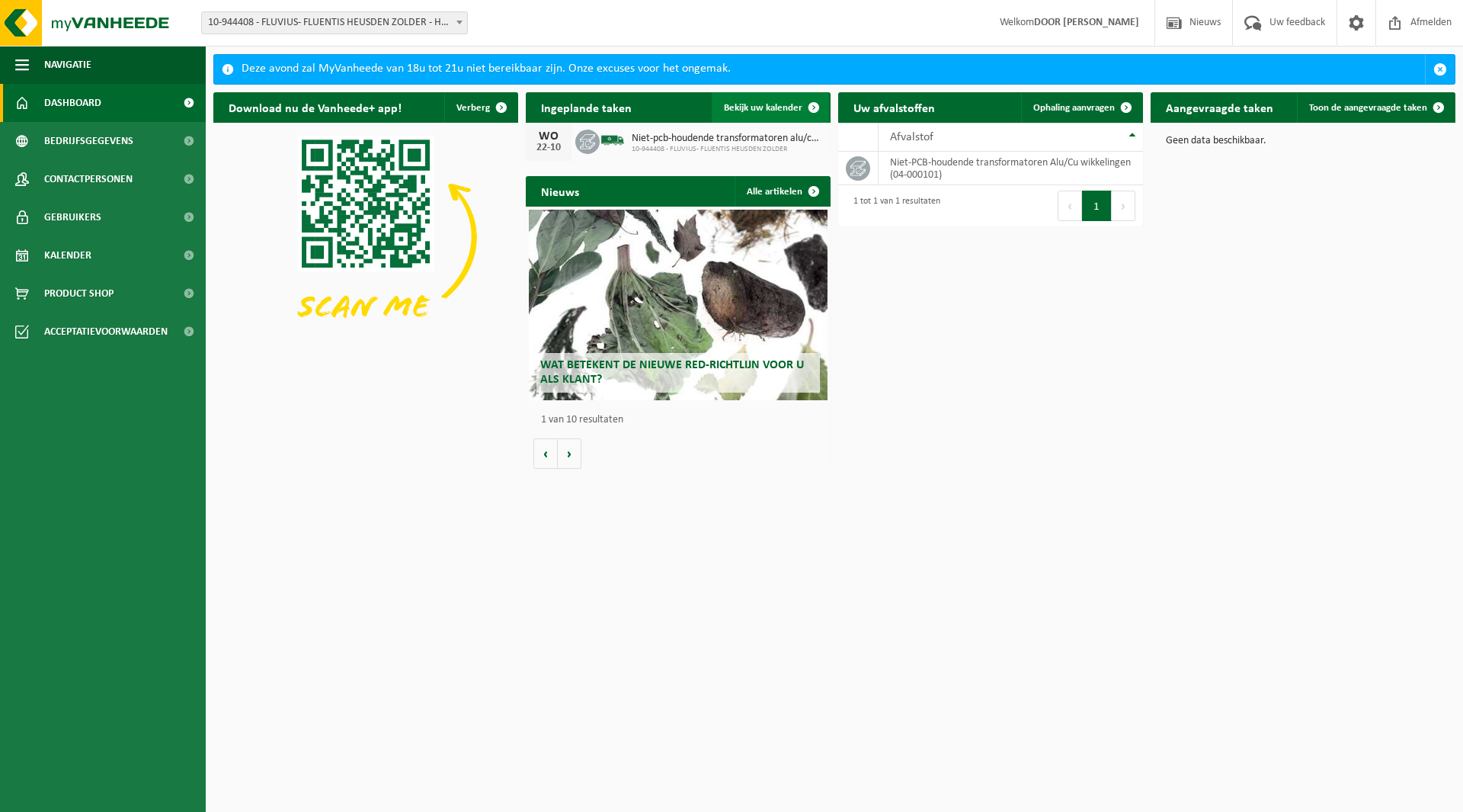 This screenshot has width=1463, height=812. I want to click on td: niet-PCB-houdende transformatoren Alu/Cu wikkelingen (04-000101), so click(1010, 169).